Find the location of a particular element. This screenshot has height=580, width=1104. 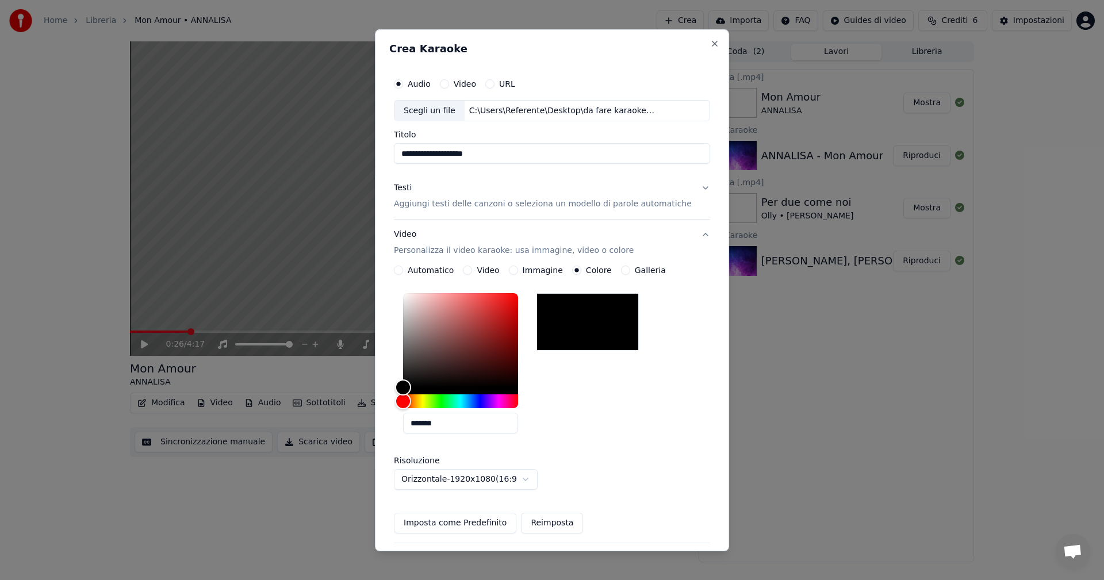

div: VideoPersonalizza il video karaoke: usa immagine, video o colore is located at coordinates (552, 404).